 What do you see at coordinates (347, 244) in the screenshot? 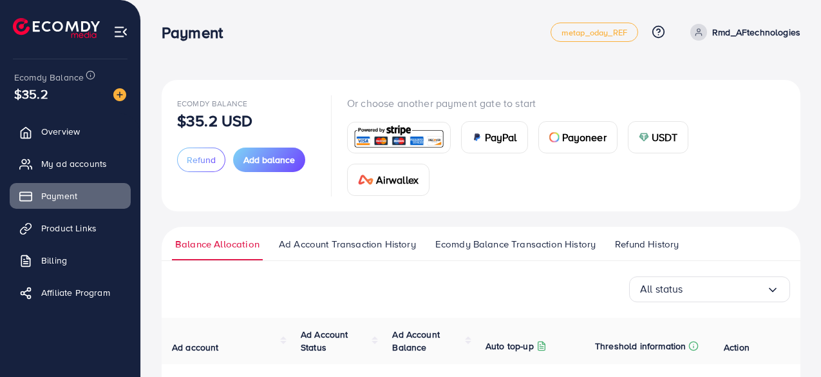
I see `span: Ad Account Transaction History` at bounding box center [347, 244].